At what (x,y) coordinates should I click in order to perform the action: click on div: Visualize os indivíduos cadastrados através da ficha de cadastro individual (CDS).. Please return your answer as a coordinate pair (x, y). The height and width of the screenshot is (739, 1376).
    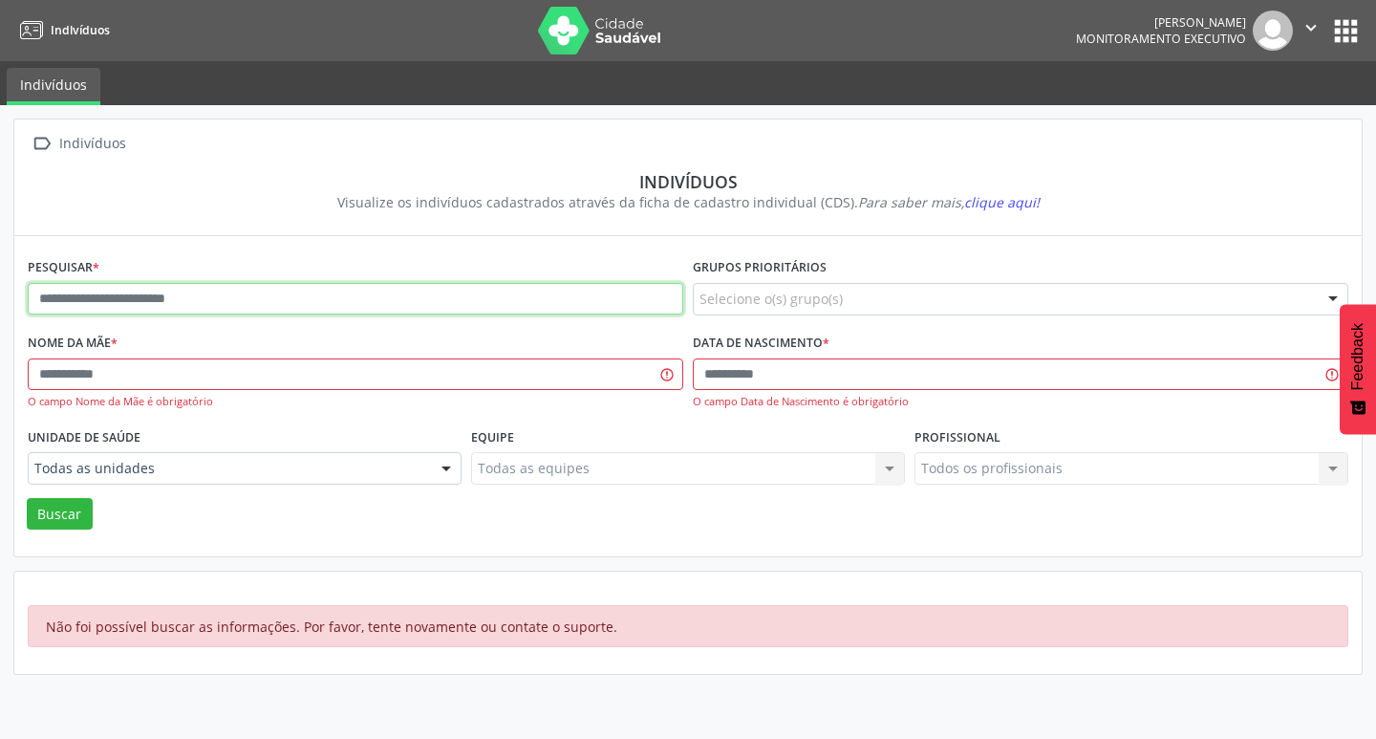
    Looking at the image, I should click on (688, 202).